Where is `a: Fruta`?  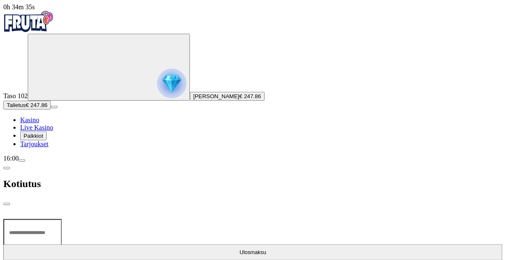 a: Fruta is located at coordinates (29, 29).